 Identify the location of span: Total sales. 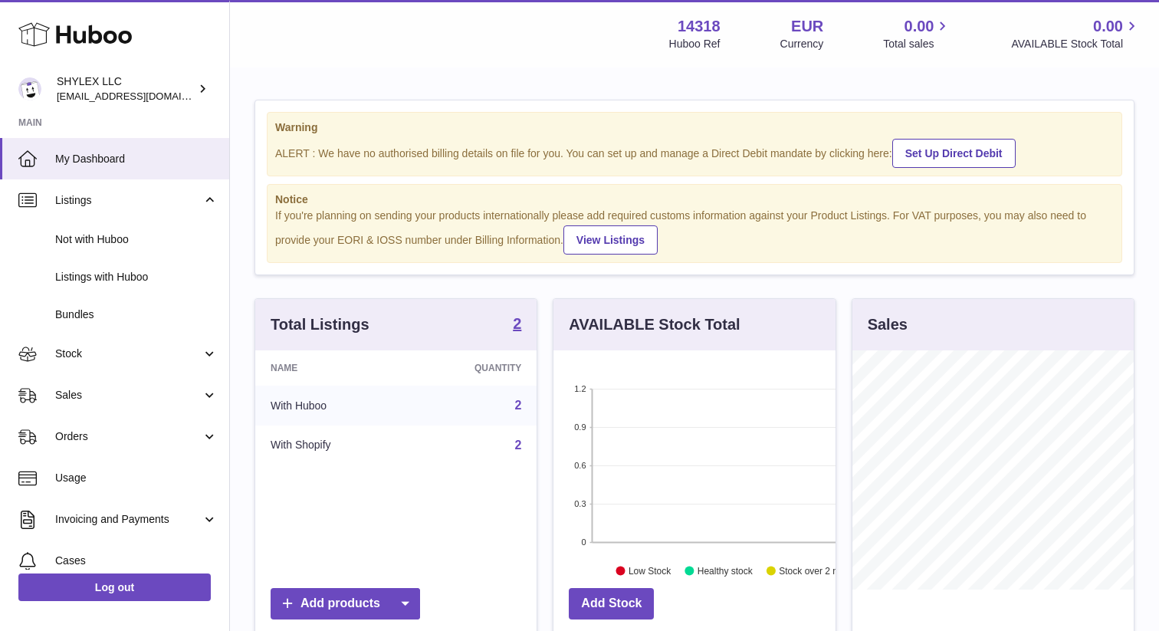
(917, 44).